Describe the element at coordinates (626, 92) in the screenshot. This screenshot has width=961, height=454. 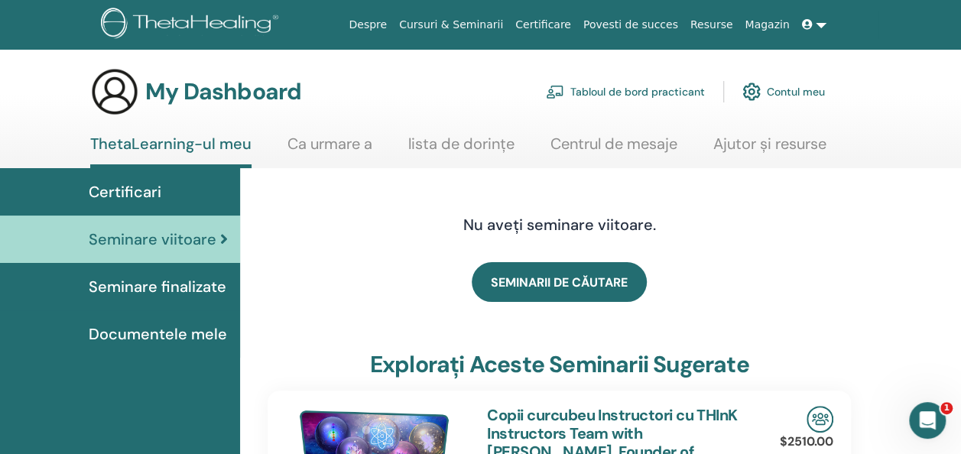
I see `a: Tabloul de bord practicant` at that location.